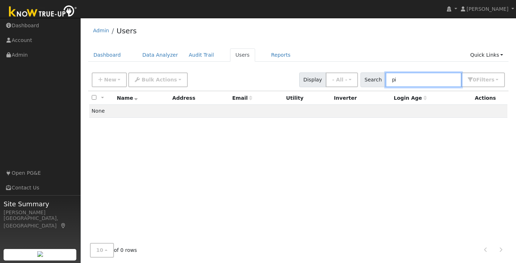 The height and width of the screenshot is (263, 516). What do you see at coordinates (107, 55) in the screenshot?
I see `a: Dashboard` at bounding box center [107, 55].